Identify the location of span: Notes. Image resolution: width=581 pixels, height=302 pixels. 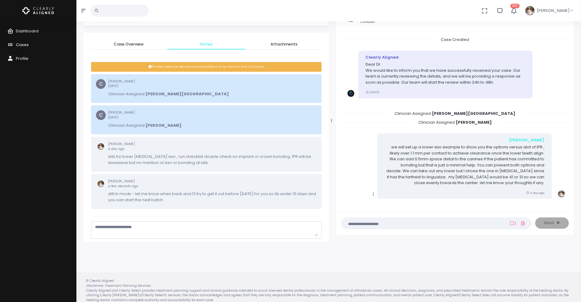
(206, 44).